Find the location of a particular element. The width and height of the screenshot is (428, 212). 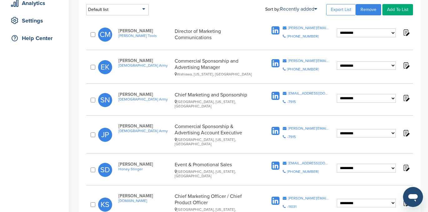

span: JP is located at coordinates (105, 134).